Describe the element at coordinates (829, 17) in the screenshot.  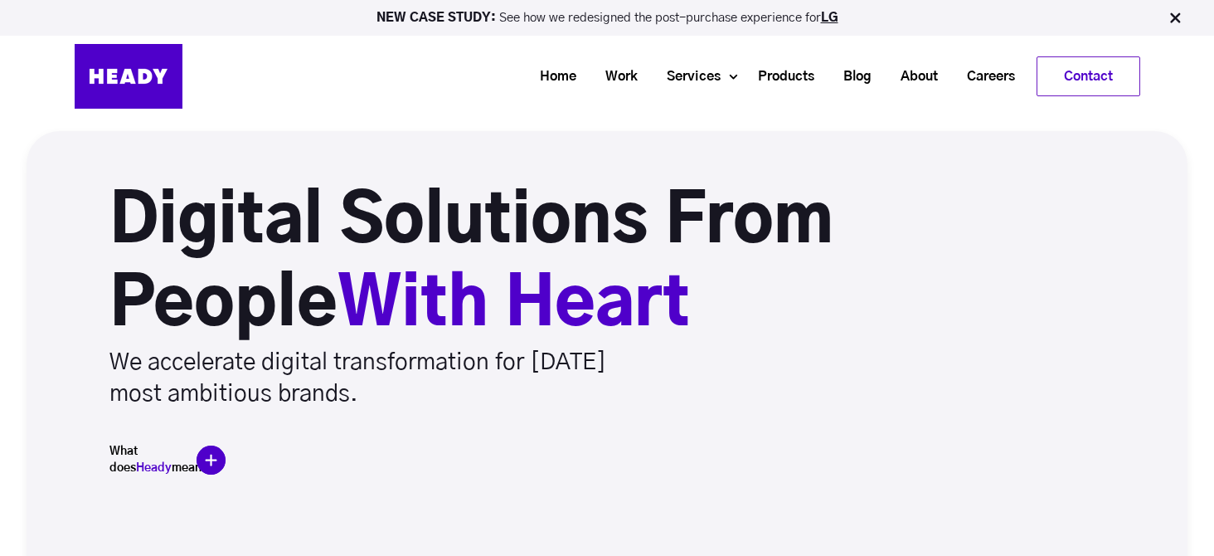
I see `a: LG` at that location.